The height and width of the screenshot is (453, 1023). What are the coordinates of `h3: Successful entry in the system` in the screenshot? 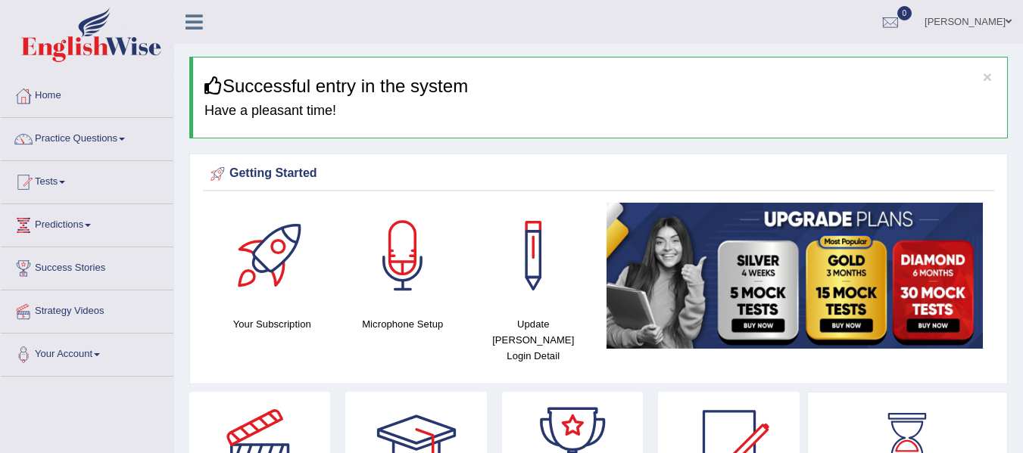 It's located at (600, 86).